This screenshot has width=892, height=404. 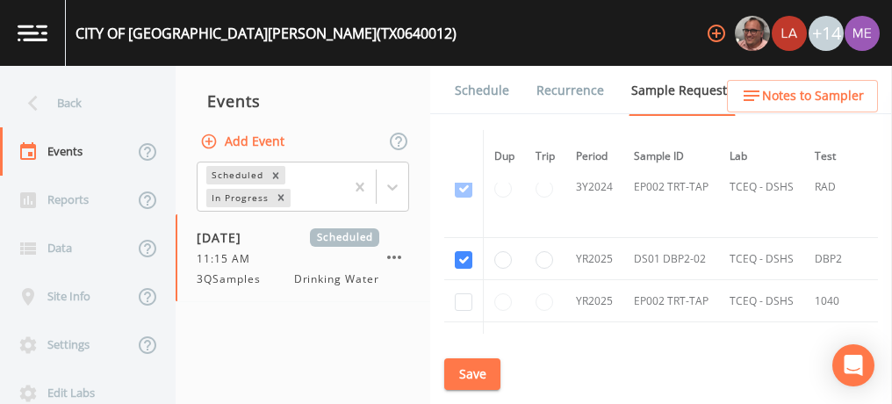 I want to click on span: Drinking Water, so click(x=336, y=279).